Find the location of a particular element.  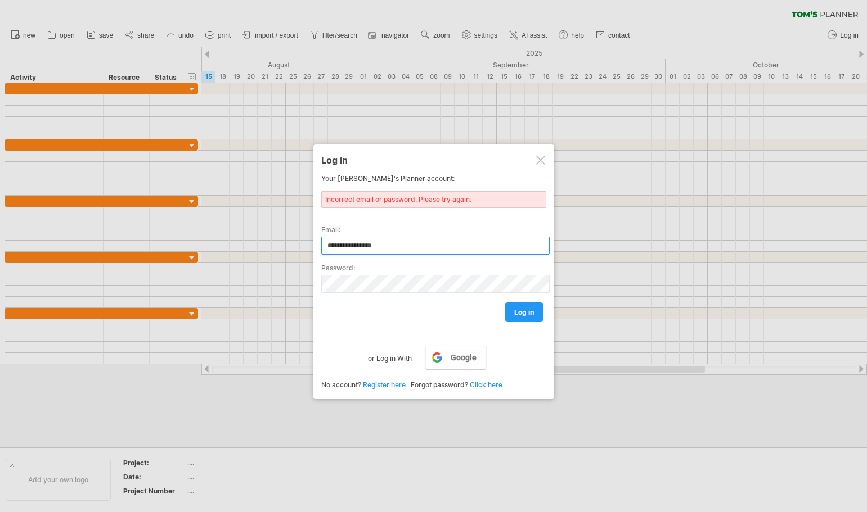

a: Register here is located at coordinates (384, 385).